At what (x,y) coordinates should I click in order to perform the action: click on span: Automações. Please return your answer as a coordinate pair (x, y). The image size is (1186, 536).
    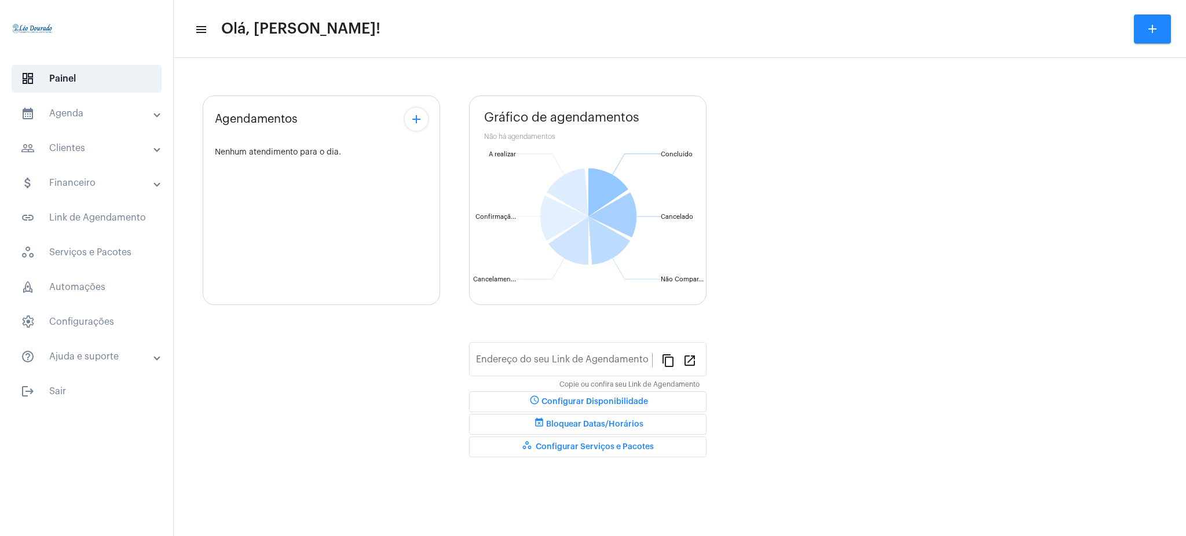
    Looking at the image, I should click on (86, 287).